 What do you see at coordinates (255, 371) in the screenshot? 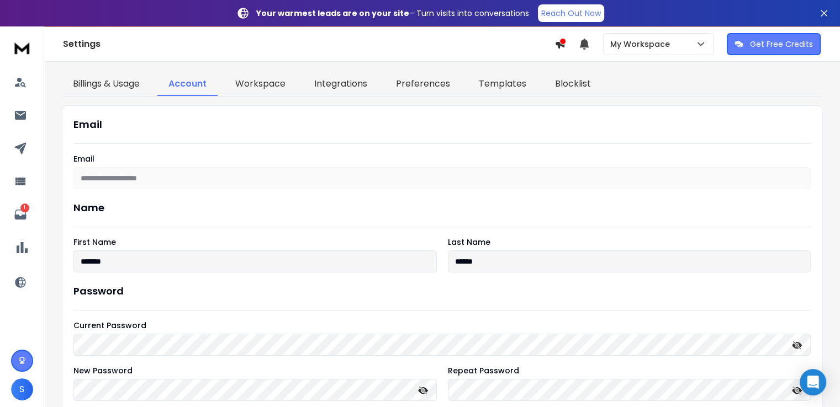
I see `label: New Password` at bounding box center [255, 371].